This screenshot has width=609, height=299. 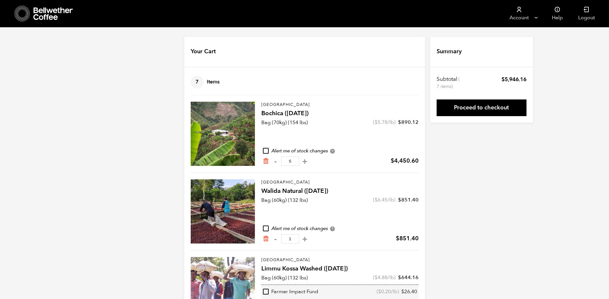 I want to click on div: Farmer Impact Fund, so click(x=290, y=292).